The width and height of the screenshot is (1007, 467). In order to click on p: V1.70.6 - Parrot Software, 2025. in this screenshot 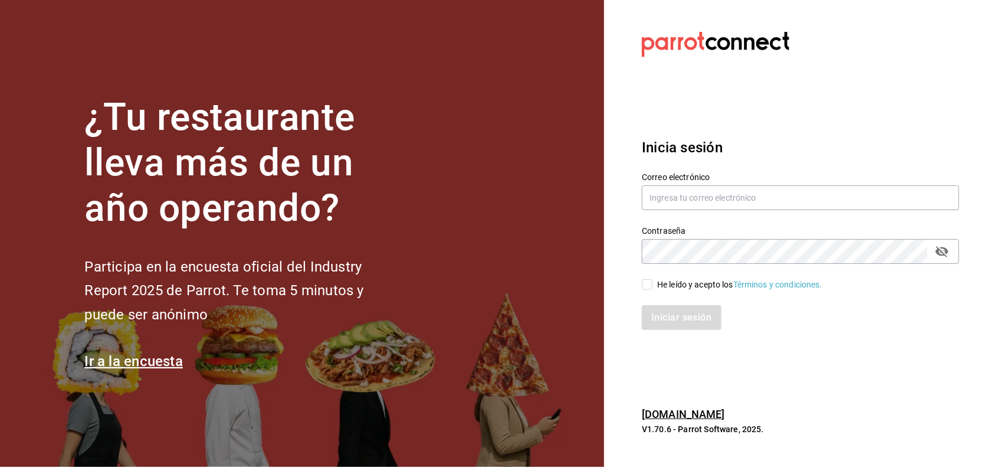, I will do `click(801, 429)`.